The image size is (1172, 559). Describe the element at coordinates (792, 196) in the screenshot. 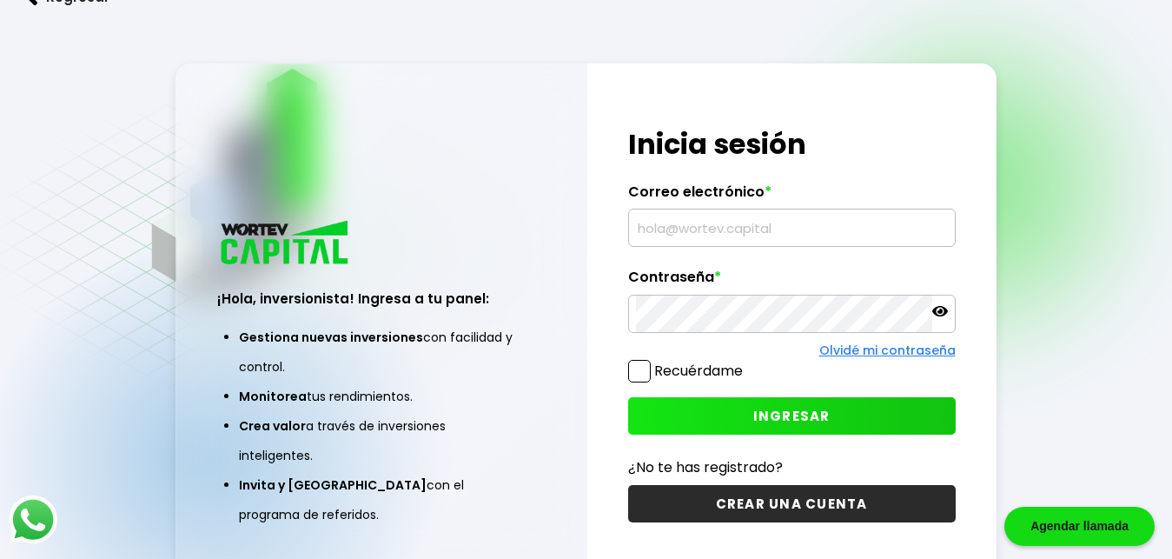

I see `label: Correo electrónico` at that location.